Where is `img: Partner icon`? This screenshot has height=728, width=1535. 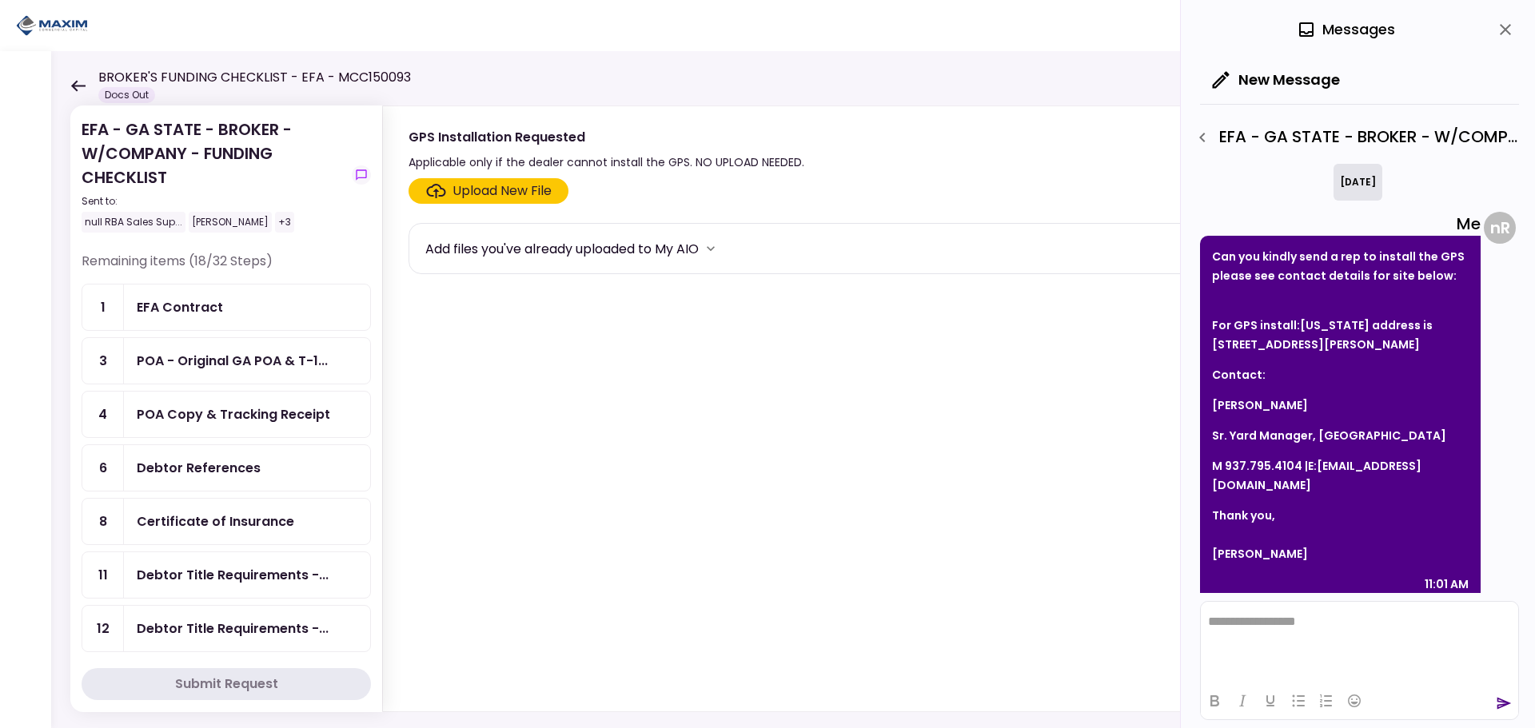
img: Partner icon is located at coordinates (52, 26).